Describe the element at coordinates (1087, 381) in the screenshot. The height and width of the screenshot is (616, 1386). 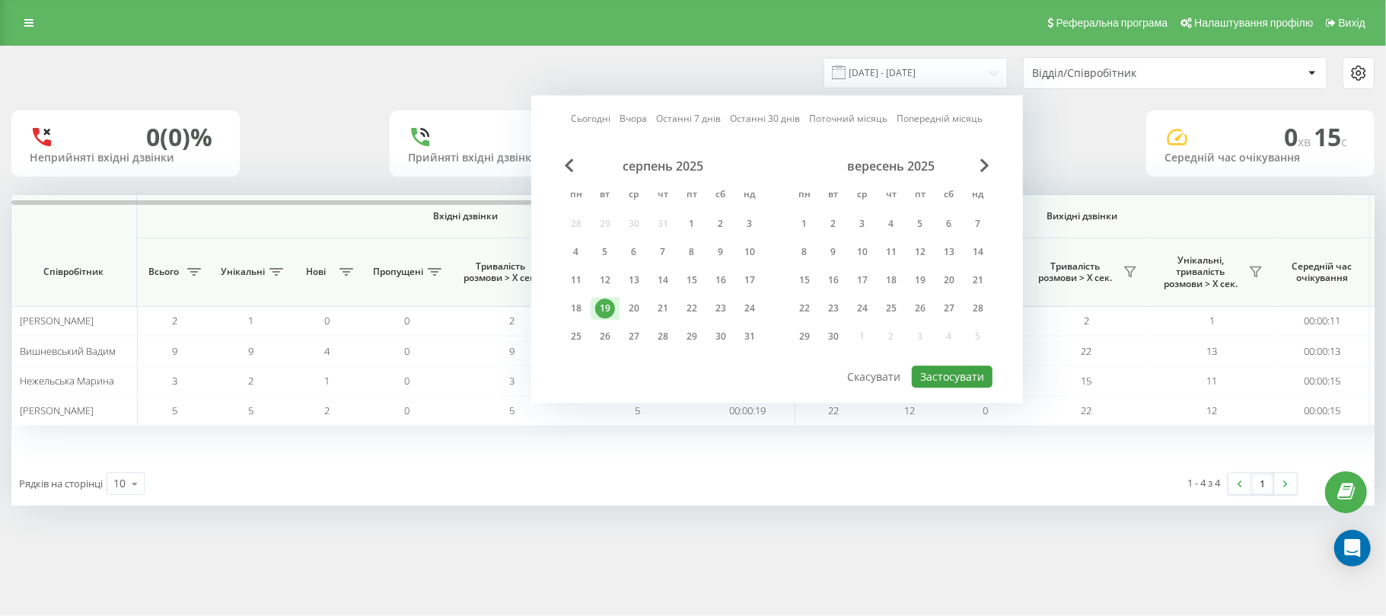
I see `span: 15` at that location.